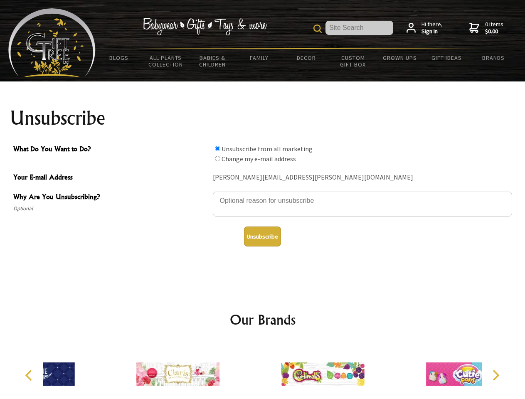  I want to click on a: Decor, so click(306, 58).